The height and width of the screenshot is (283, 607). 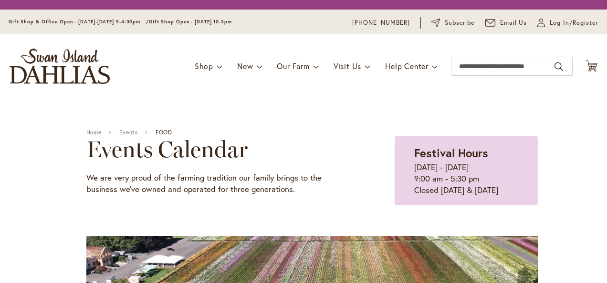 What do you see at coordinates (574, 23) in the screenshot?
I see `span: Log In/Register` at bounding box center [574, 23].